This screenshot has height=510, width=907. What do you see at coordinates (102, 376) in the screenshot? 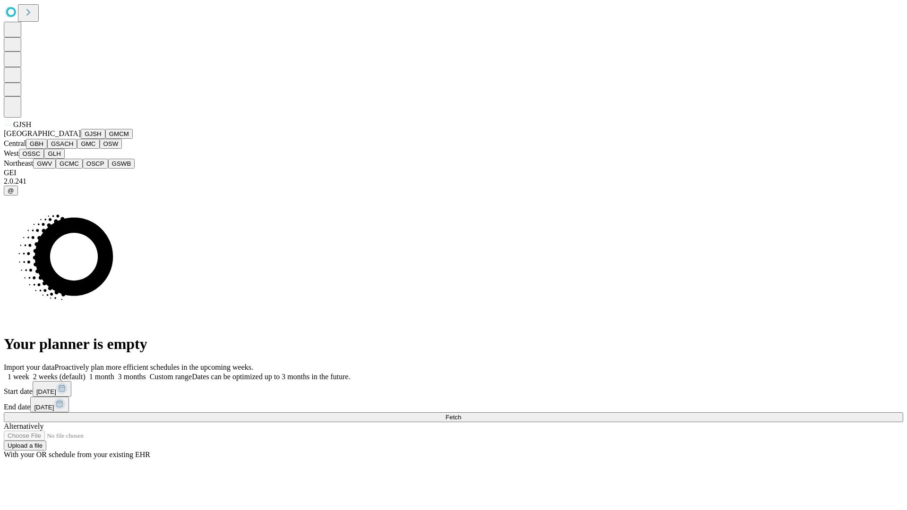
I see `span: 1 month` at bounding box center [102, 376].